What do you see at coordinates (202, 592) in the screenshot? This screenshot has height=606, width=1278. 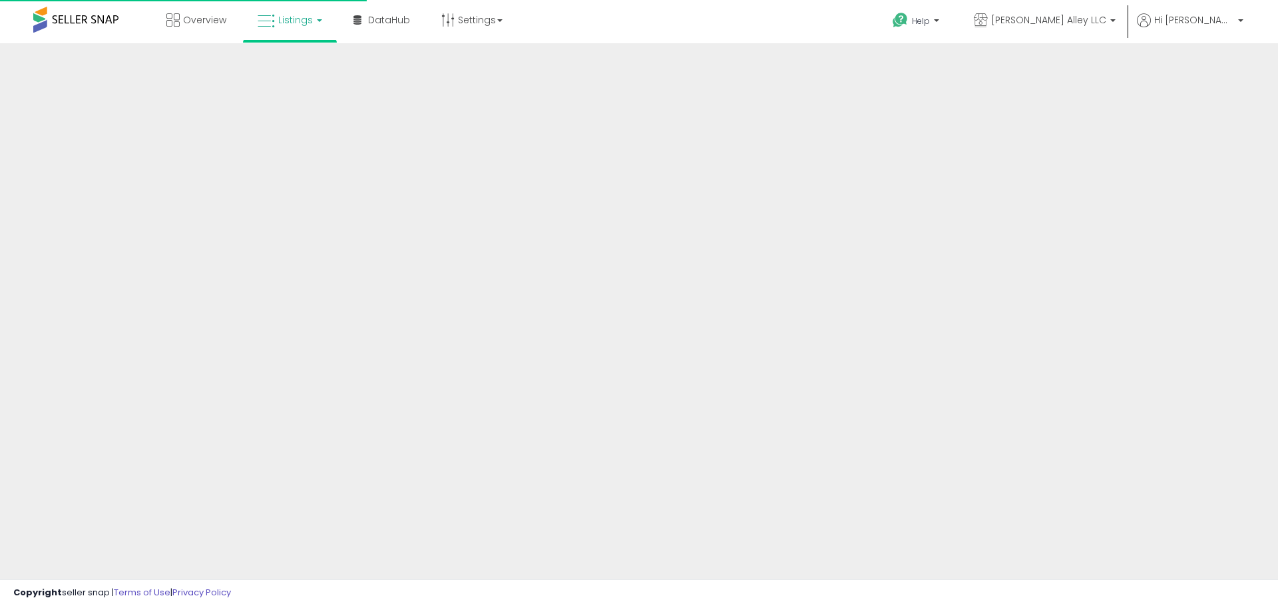 I see `a: Privacy Policy` at bounding box center [202, 592].